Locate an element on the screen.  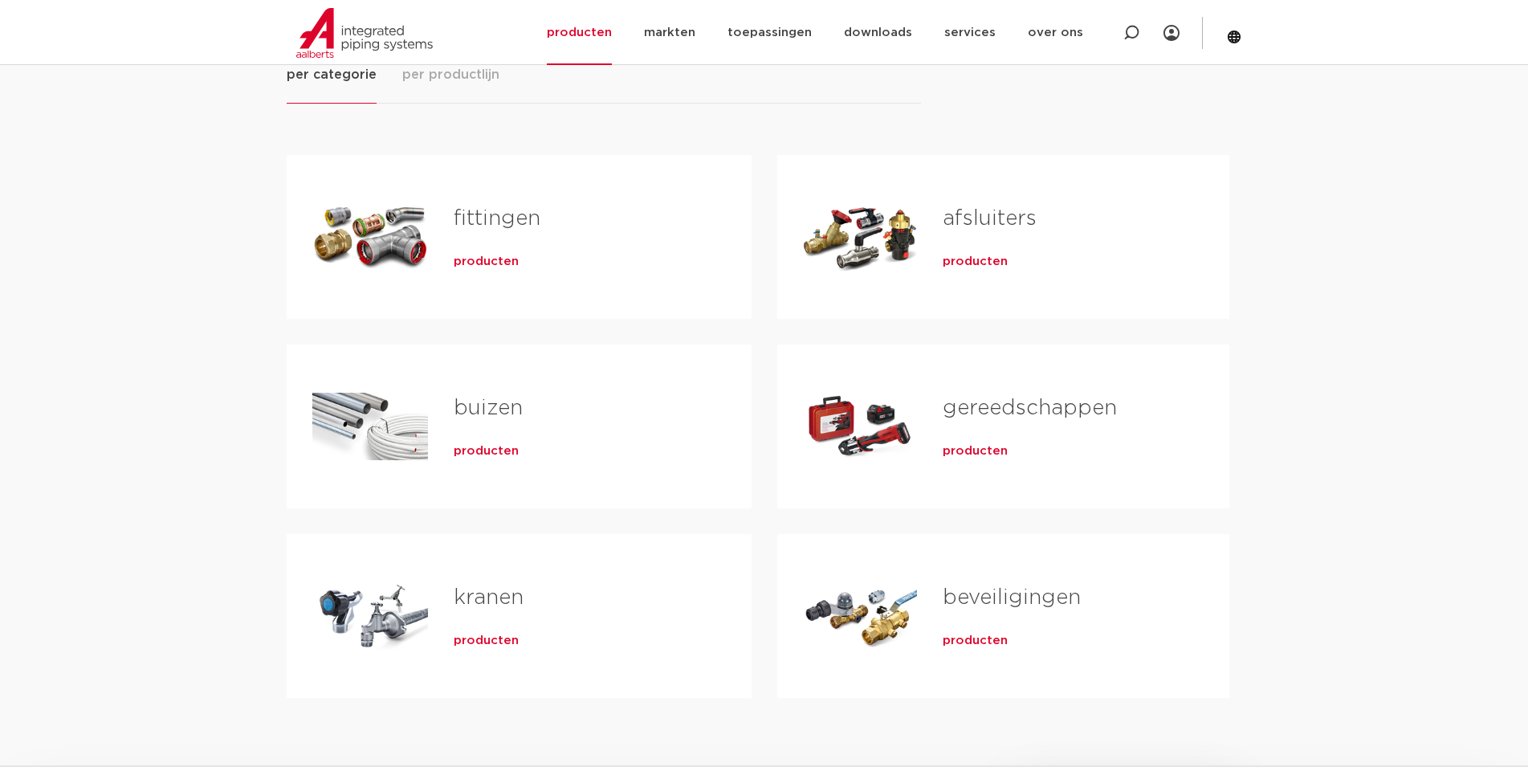
a: kranen is located at coordinates (488, 597).